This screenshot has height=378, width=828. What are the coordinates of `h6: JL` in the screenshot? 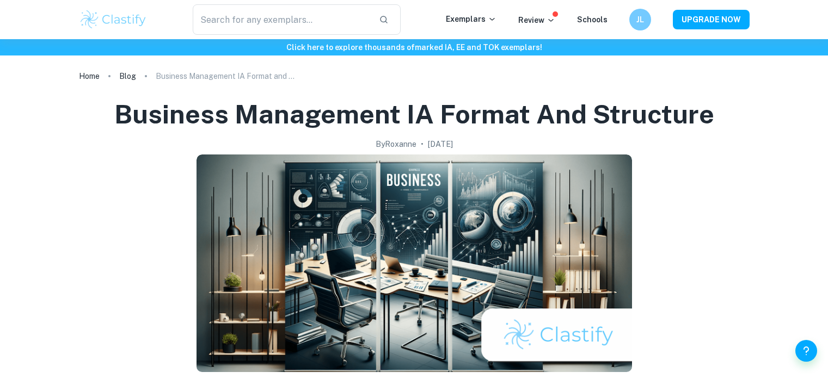 It's located at (639, 20).